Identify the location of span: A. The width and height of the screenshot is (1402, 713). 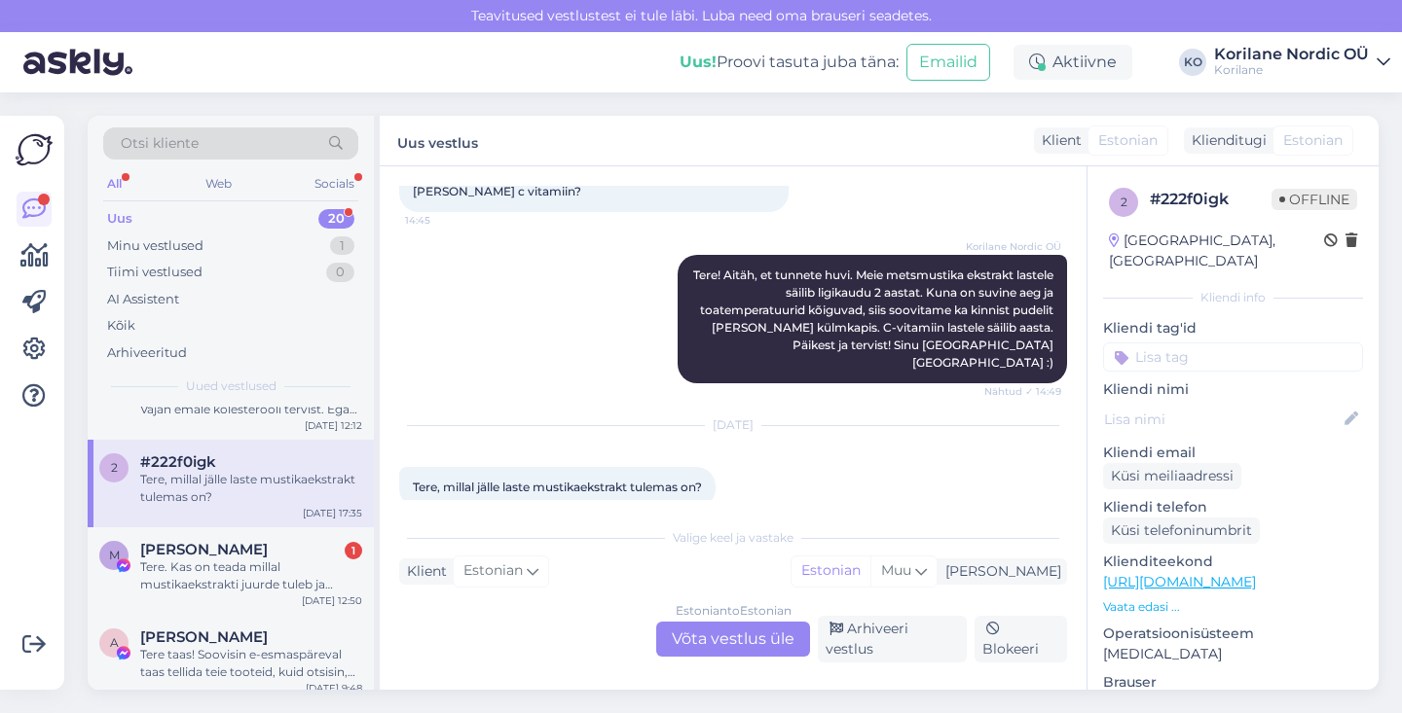
(114, 642).